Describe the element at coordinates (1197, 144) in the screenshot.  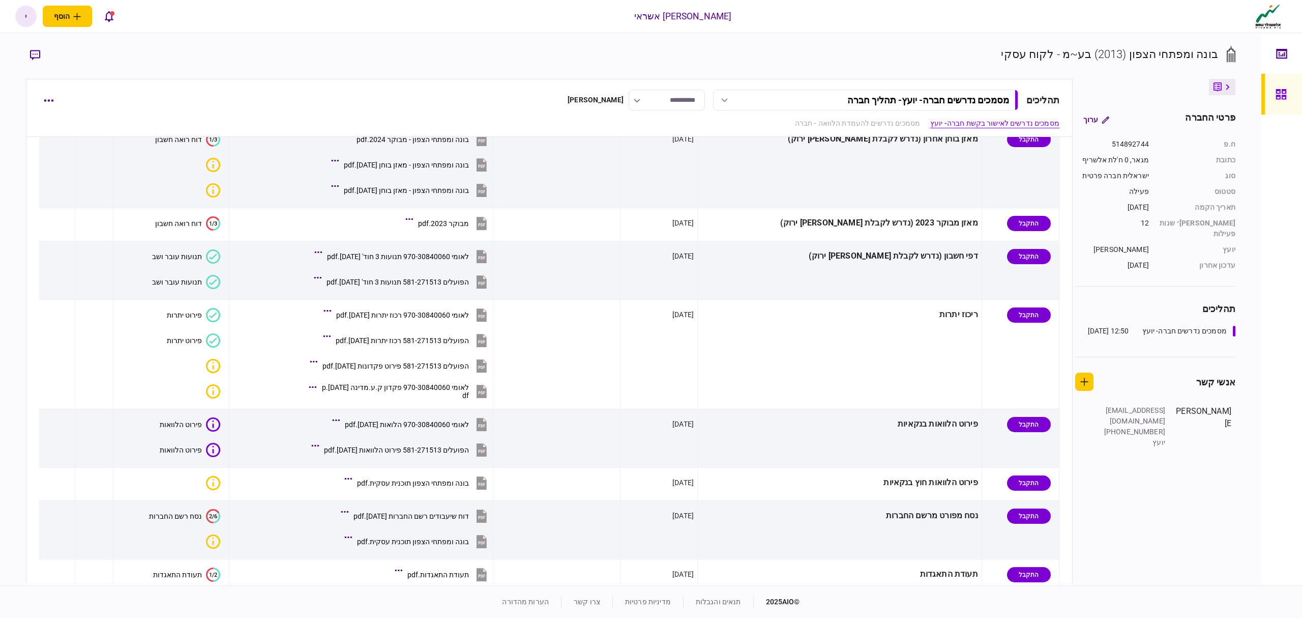
I see `div: ח.פ` at that location.